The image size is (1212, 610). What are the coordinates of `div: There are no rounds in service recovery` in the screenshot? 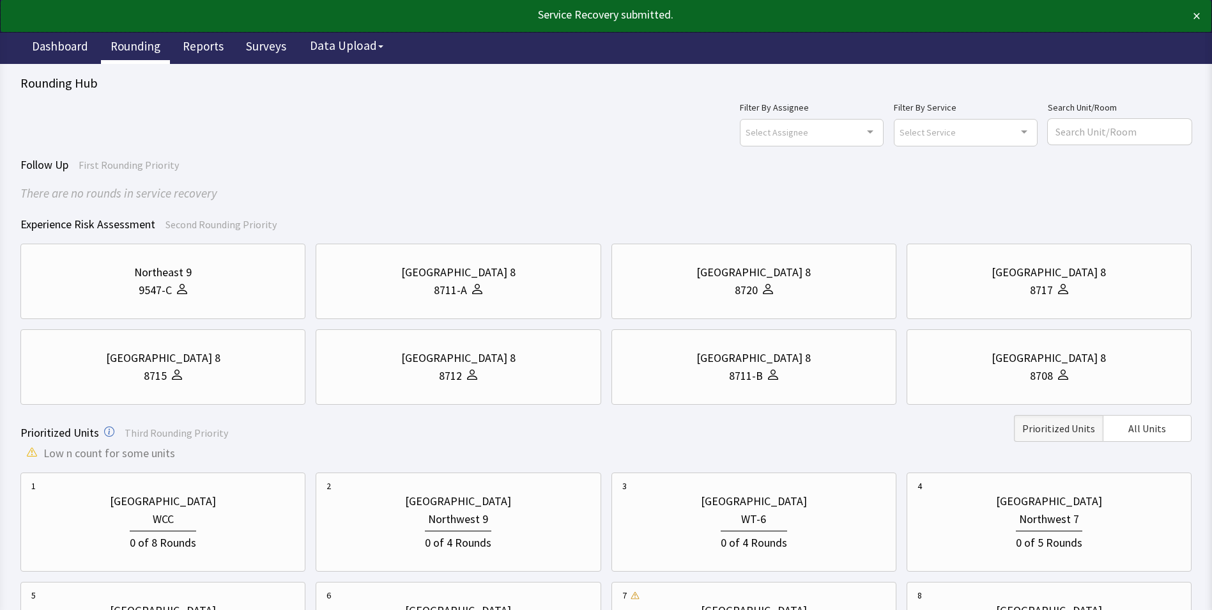 It's located at (606, 193).